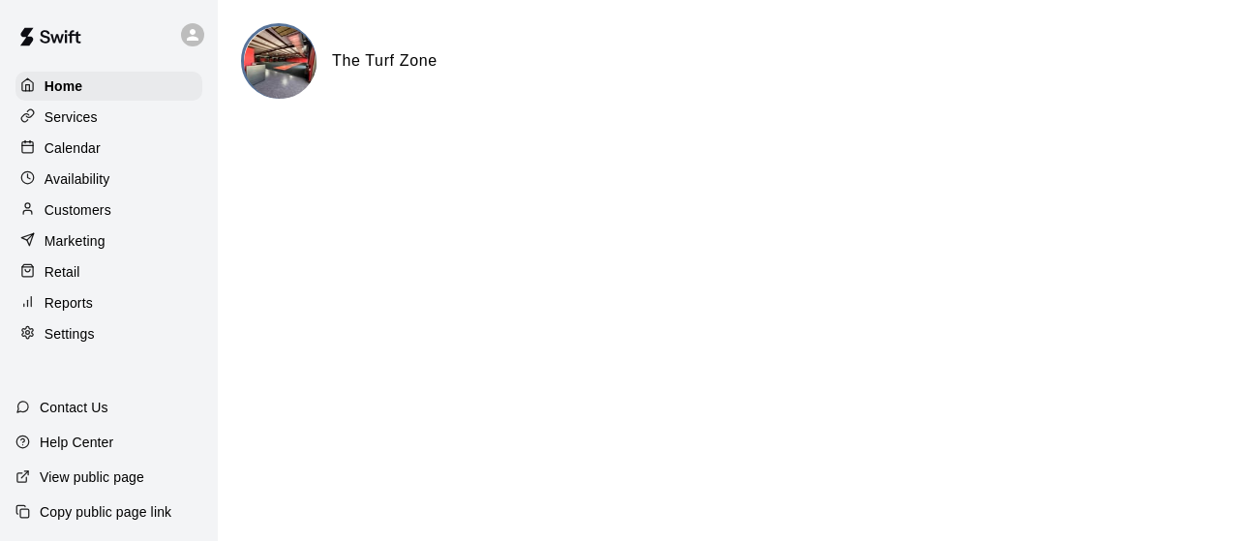 The image size is (1239, 541). What do you see at coordinates (108, 148) in the screenshot?
I see `a: Calendar` at bounding box center [108, 148].